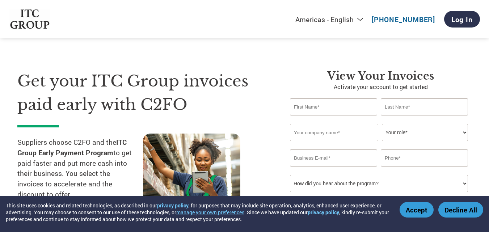  Describe the element at coordinates (333, 118) in the screenshot. I see `div: Invalid first name or first name is too long` at that location.